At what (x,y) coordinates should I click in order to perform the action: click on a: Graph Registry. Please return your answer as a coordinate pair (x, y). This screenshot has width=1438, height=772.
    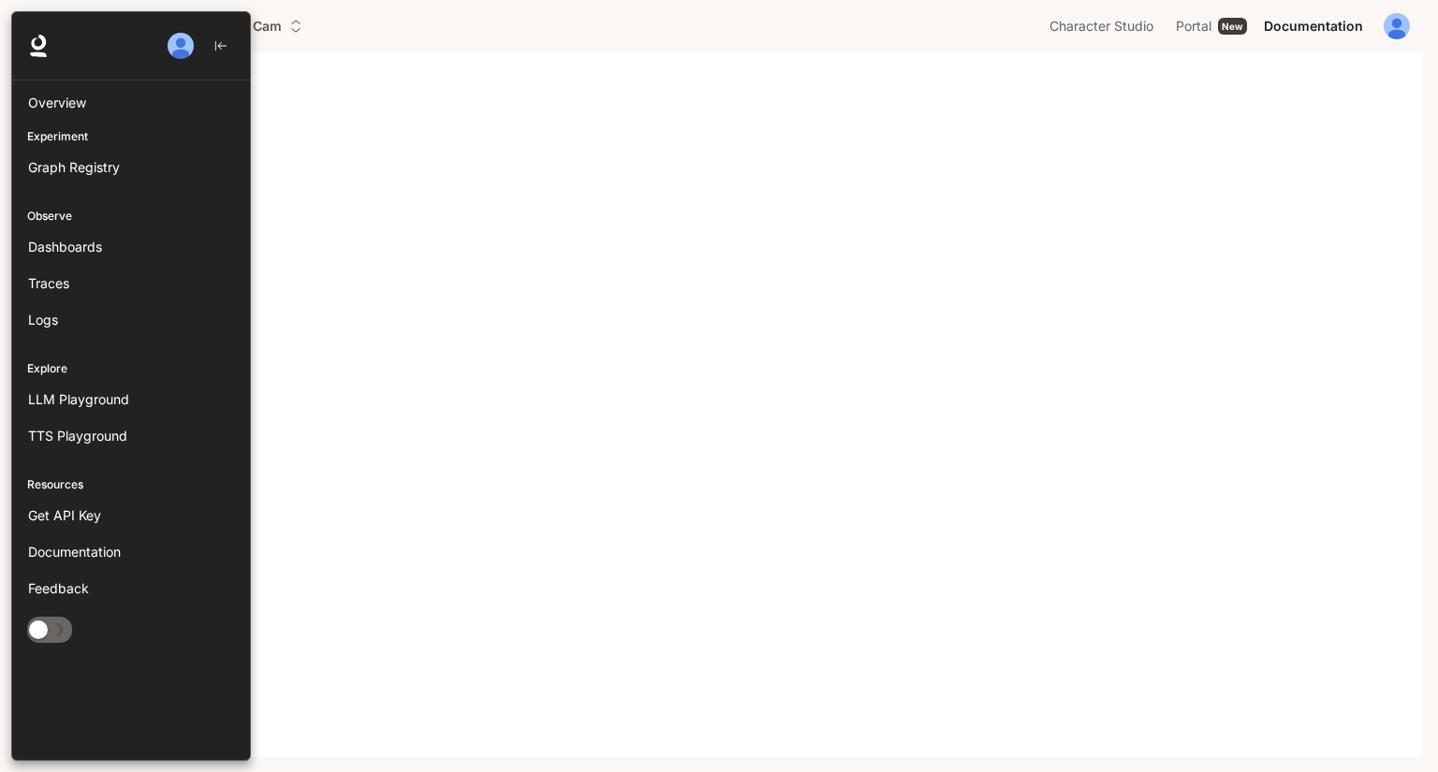
    Looking at the image, I should click on (131, 167).